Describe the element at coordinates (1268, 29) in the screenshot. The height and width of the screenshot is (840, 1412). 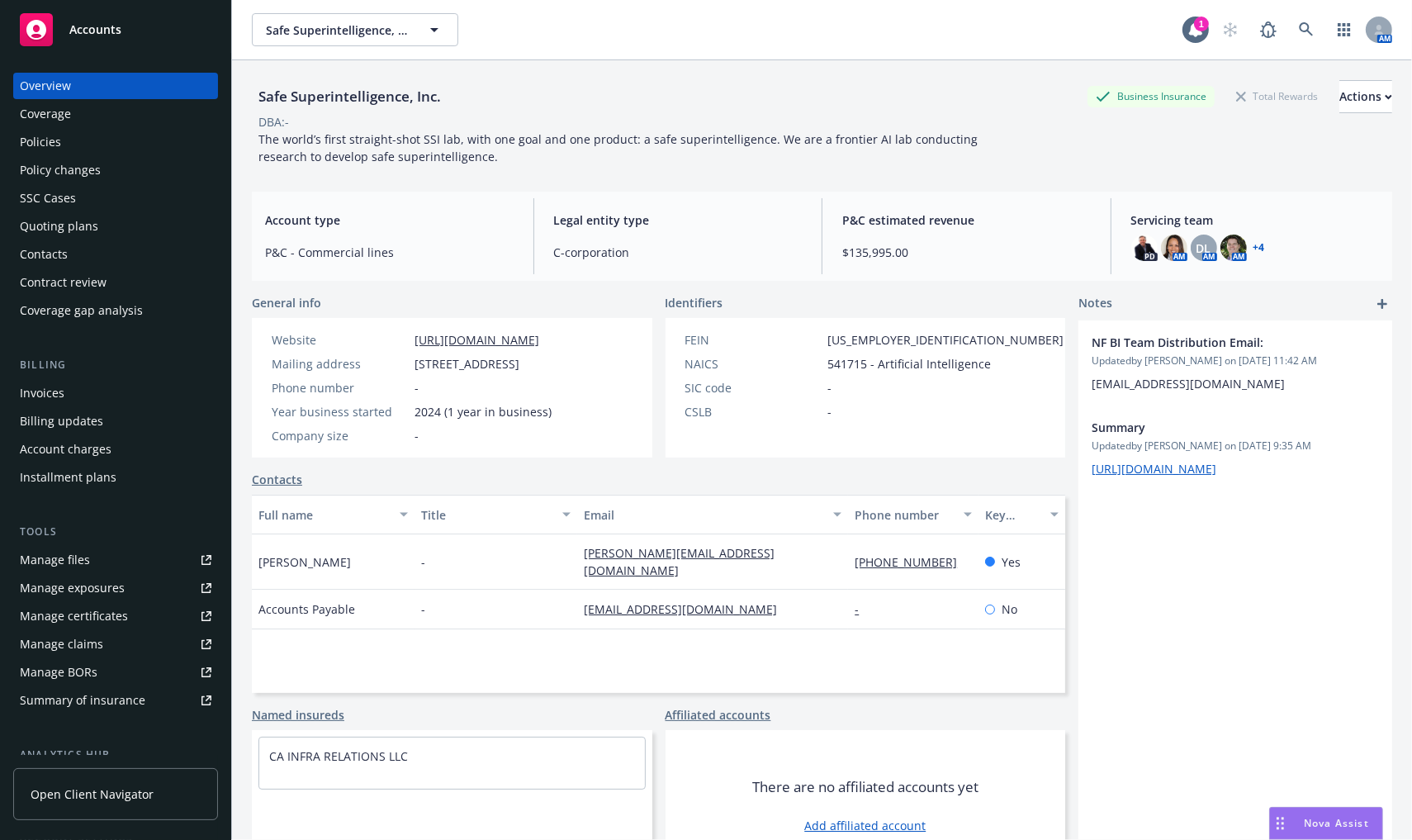
I see `a: Report a Bug` at that location.